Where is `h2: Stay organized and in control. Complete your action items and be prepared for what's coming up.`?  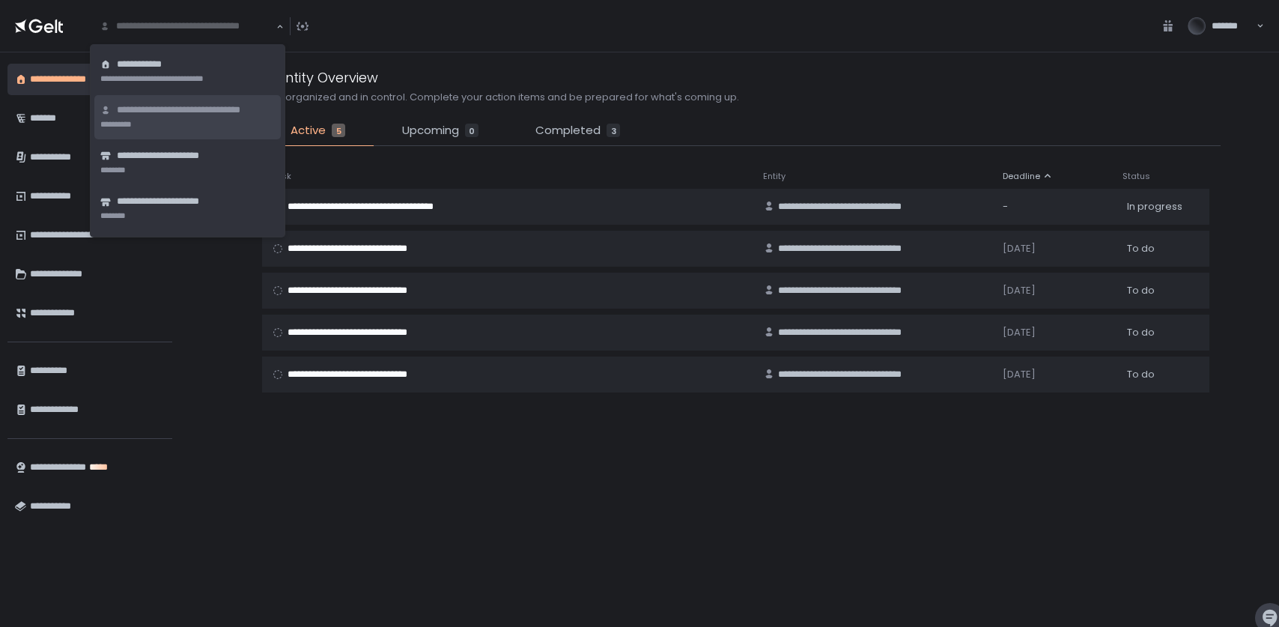 h2: Stay organized and in control. Complete your action items and be prepared for what's coming up. is located at coordinates (500, 97).